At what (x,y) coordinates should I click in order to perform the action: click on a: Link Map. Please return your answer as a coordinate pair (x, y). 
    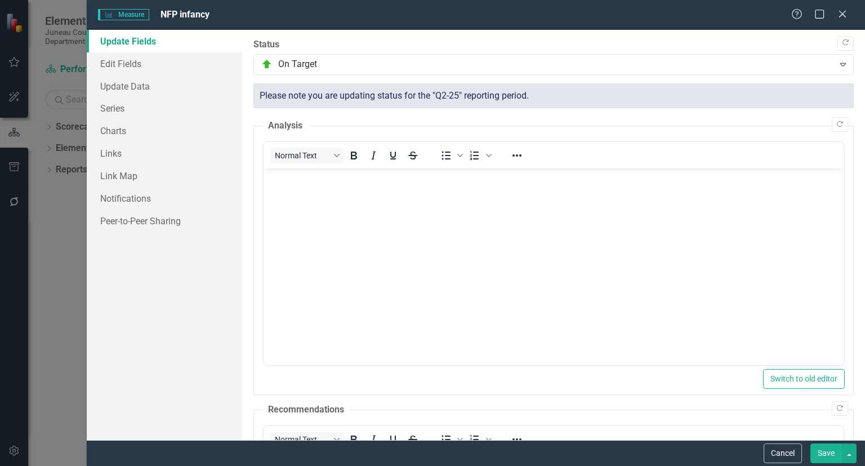
    Looking at the image, I should click on (164, 176).